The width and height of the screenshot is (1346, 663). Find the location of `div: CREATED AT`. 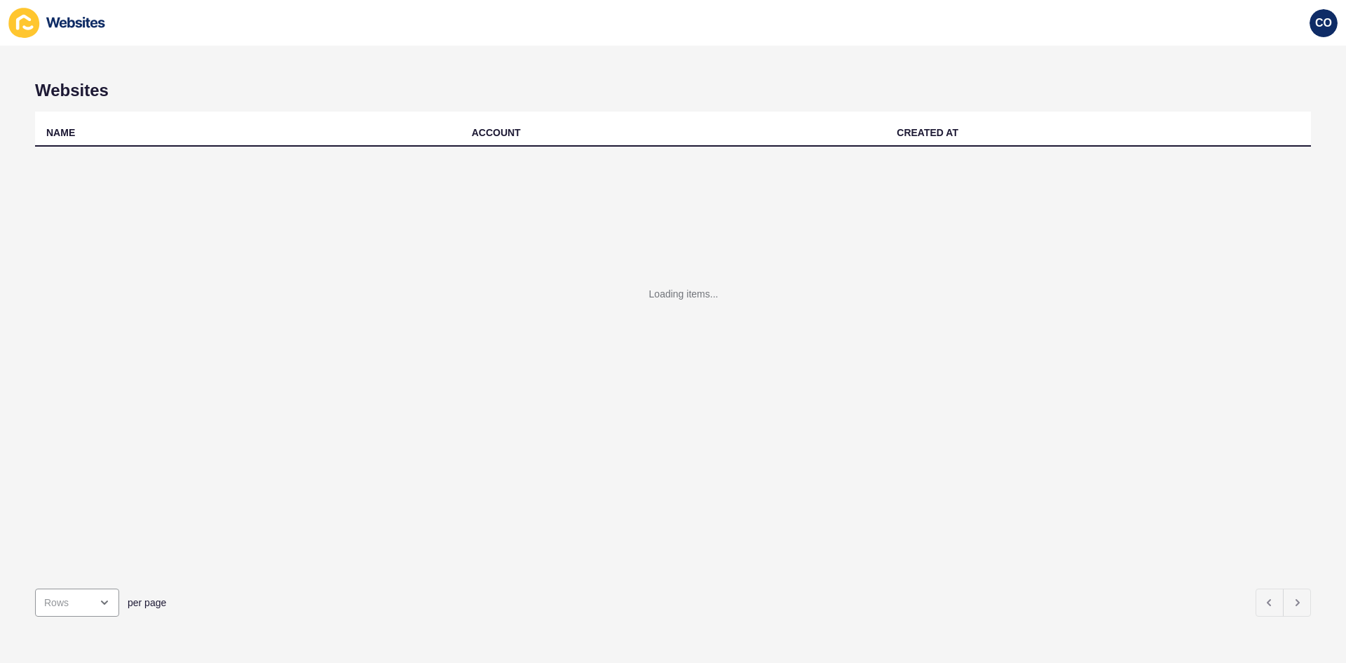

div: CREATED AT is located at coordinates (928, 133).